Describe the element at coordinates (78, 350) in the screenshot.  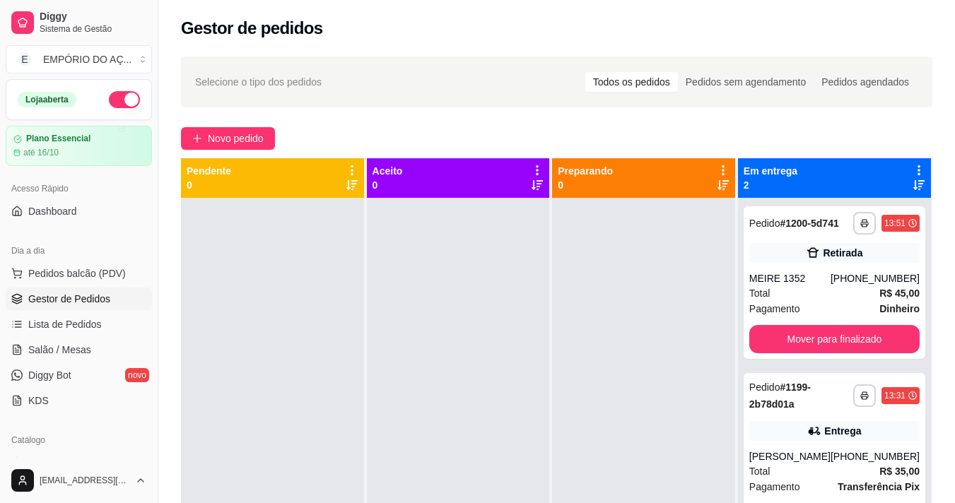
I see `a: Salão / Mesas` at that location.